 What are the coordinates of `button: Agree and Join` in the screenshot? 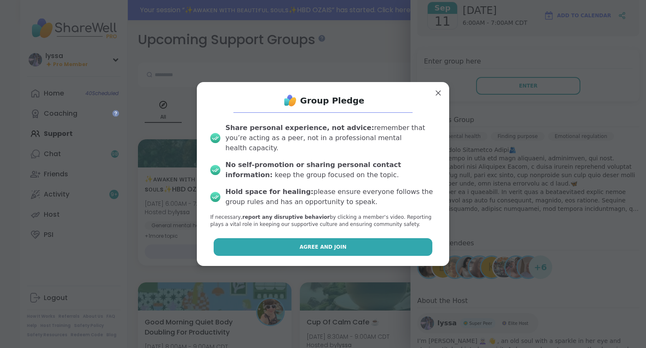 It's located at (323, 247).